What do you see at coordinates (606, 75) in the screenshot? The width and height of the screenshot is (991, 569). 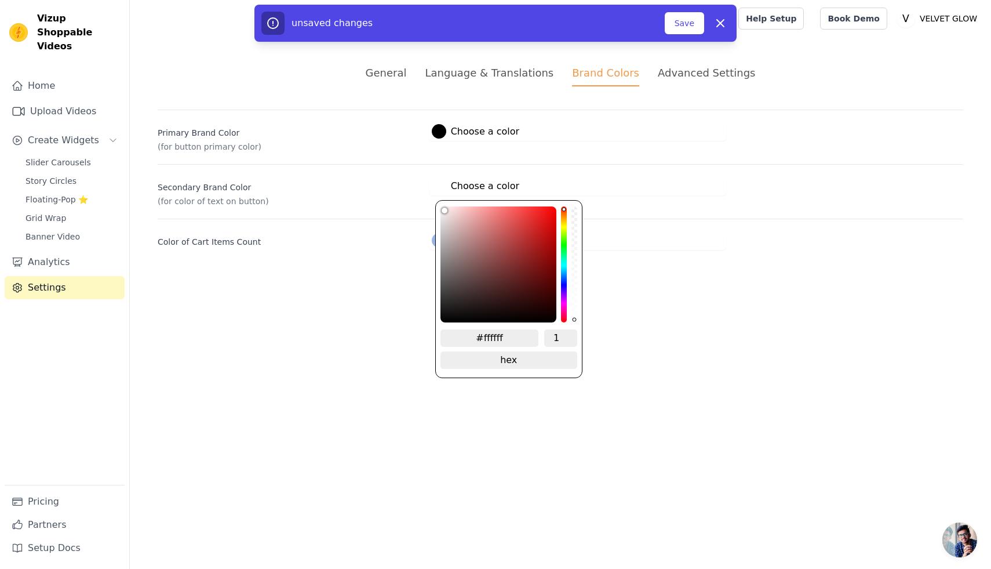 I see `div: Brand Colors` at bounding box center [606, 75].